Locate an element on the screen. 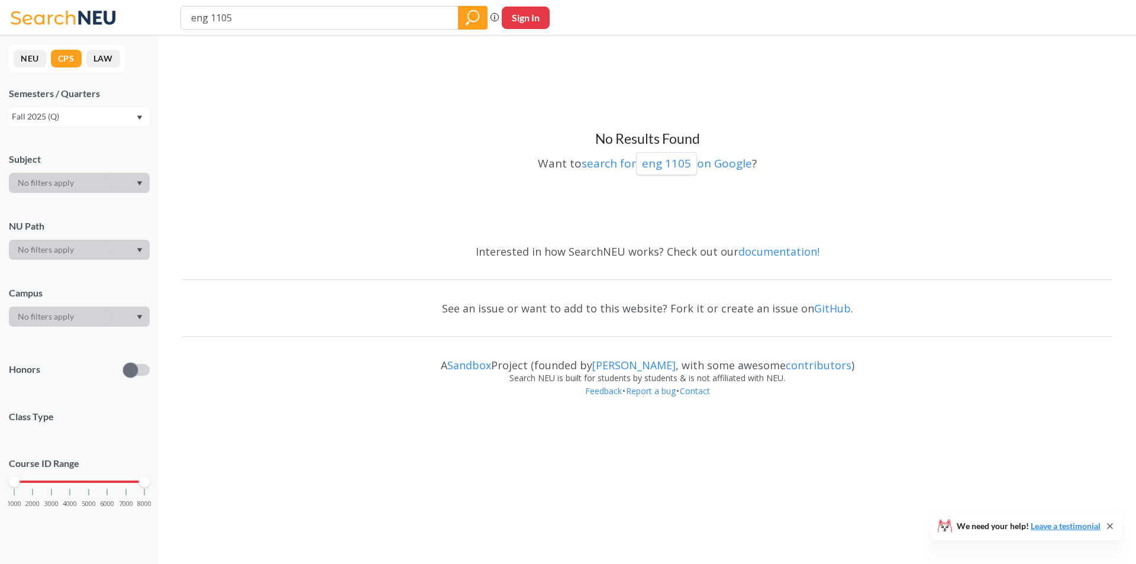 The width and height of the screenshot is (1136, 564). p: Course ID Range is located at coordinates (79, 463).